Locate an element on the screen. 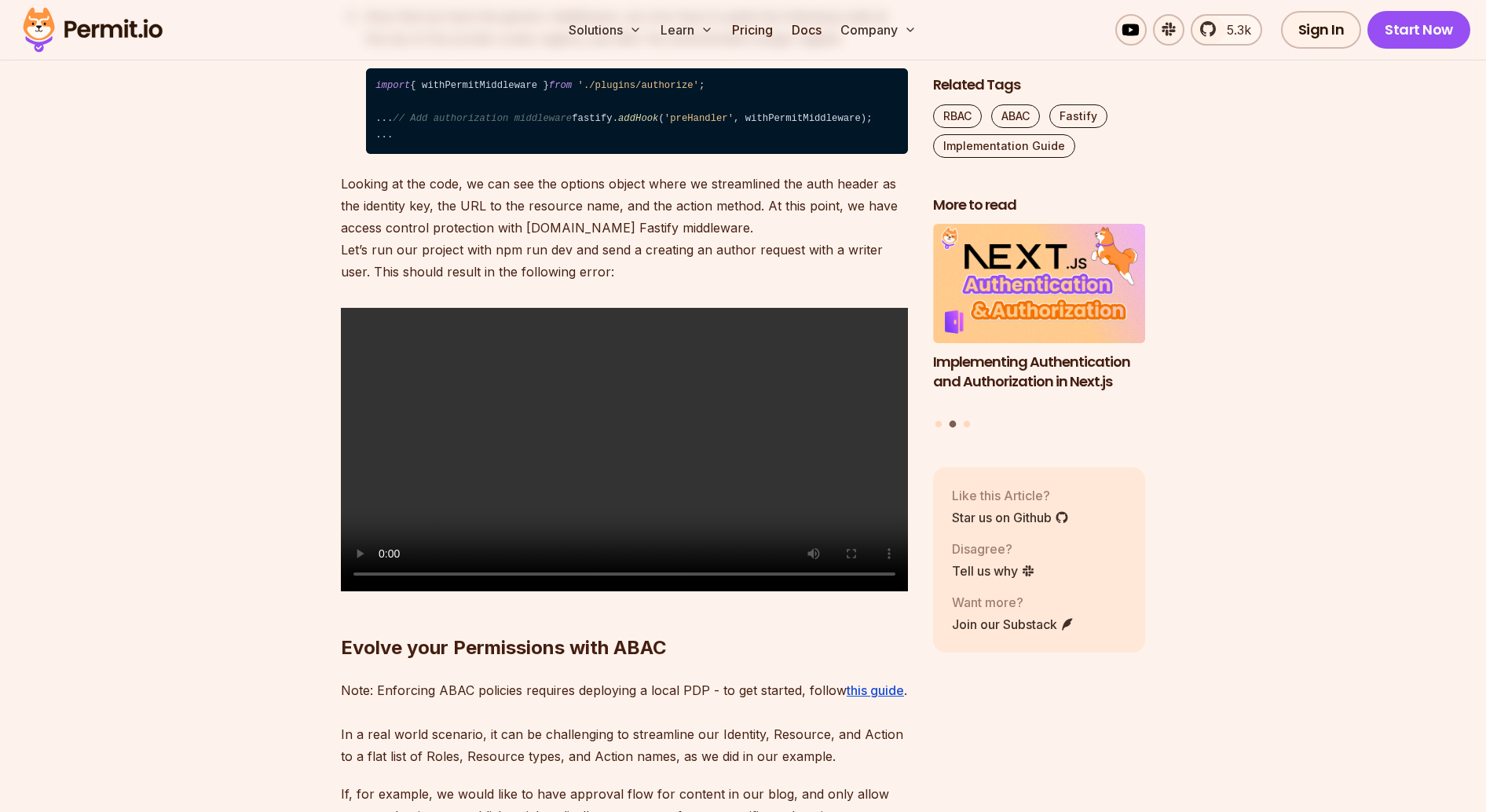 Image resolution: width=1486 pixels, height=812 pixels. h3: Implementing Authentication and Authorization in Next.js is located at coordinates (1039, 372).